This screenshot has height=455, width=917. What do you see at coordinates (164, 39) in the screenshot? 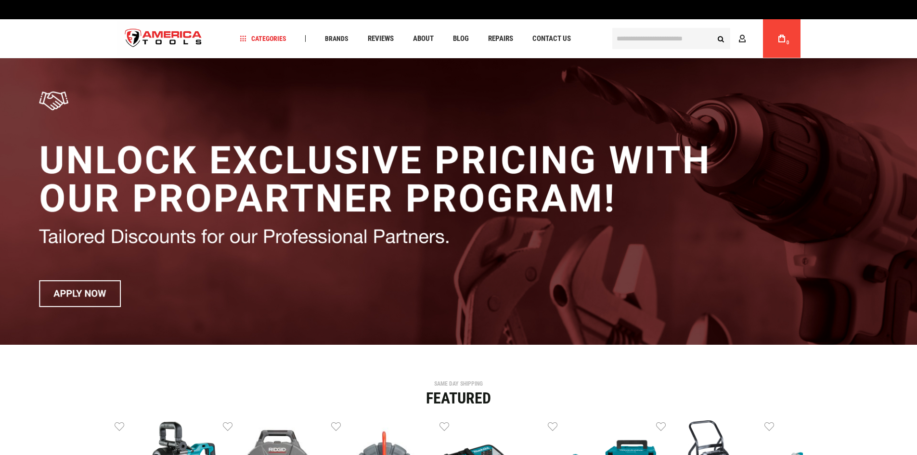
I see `a: store logo` at bounding box center [164, 39].